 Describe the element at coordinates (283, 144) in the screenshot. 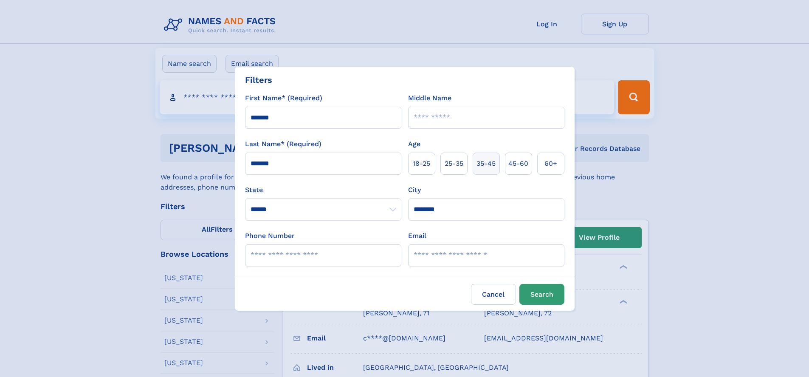

I see `label: Last Name* (Required)` at that location.